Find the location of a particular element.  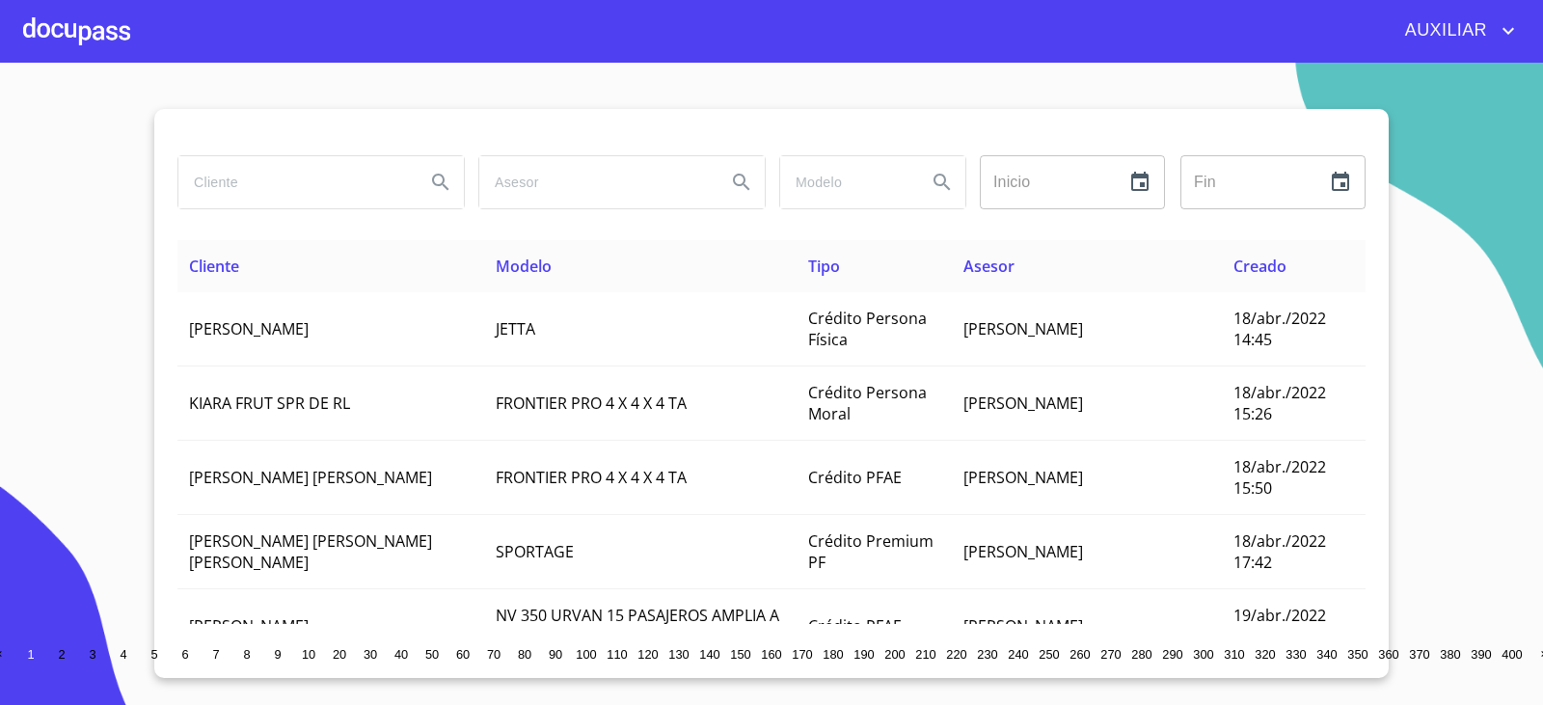

button: 290 is located at coordinates (1173, 655).